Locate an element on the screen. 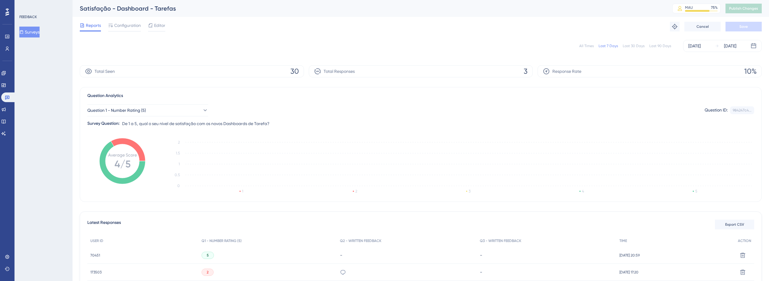 The width and height of the screenshot is (769, 281). tspan: 1 is located at coordinates (179, 164).